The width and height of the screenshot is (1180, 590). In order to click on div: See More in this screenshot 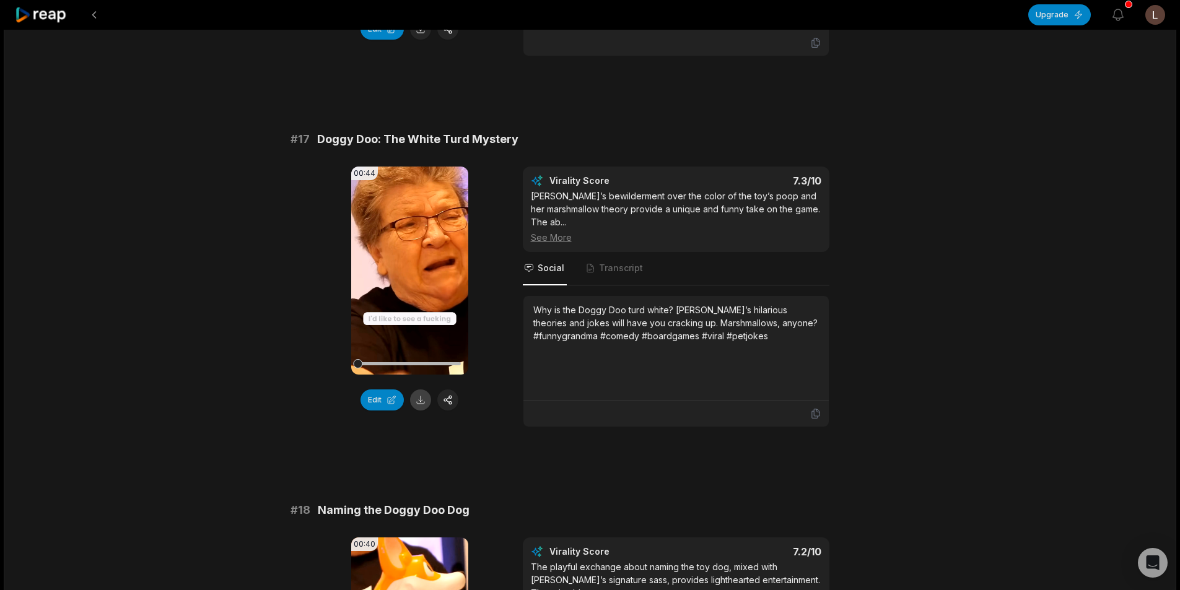, I will do `click(676, 237)`.